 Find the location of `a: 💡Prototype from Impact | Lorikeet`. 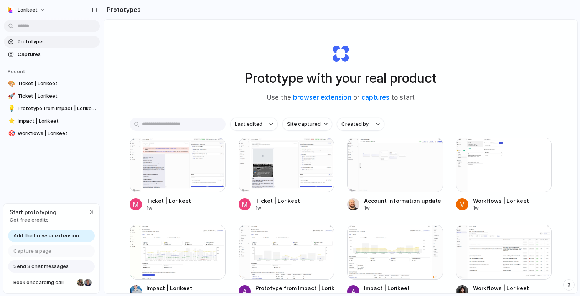

a: 💡Prototype from Impact | Lorikeet is located at coordinates (52, 109).